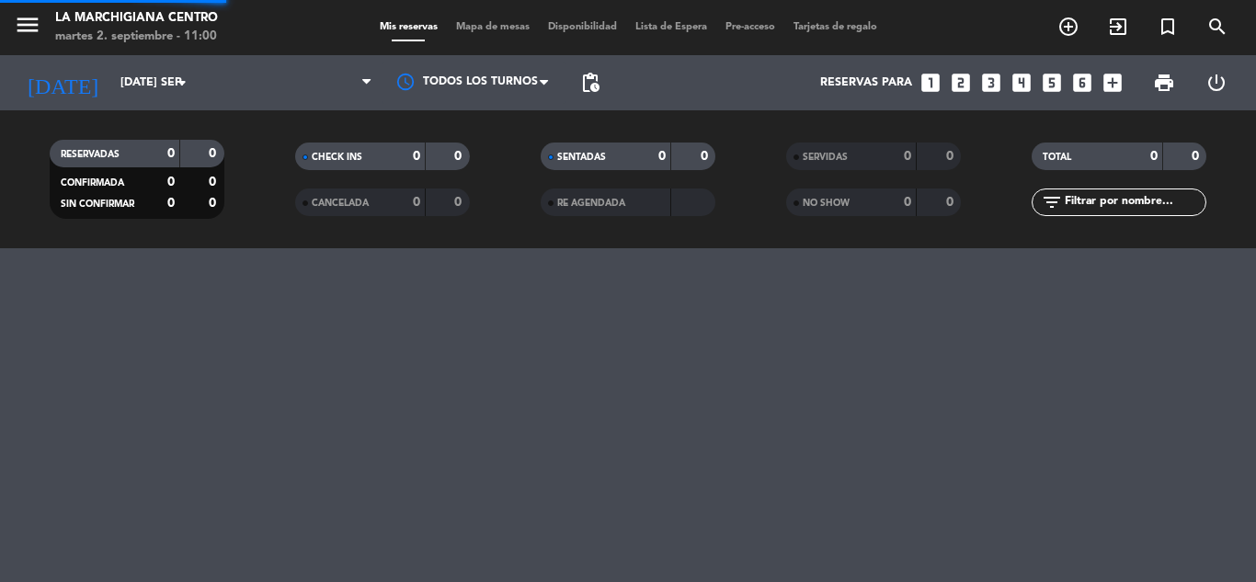  I want to click on input: Filtrar por nombre..., so click(1133, 202).